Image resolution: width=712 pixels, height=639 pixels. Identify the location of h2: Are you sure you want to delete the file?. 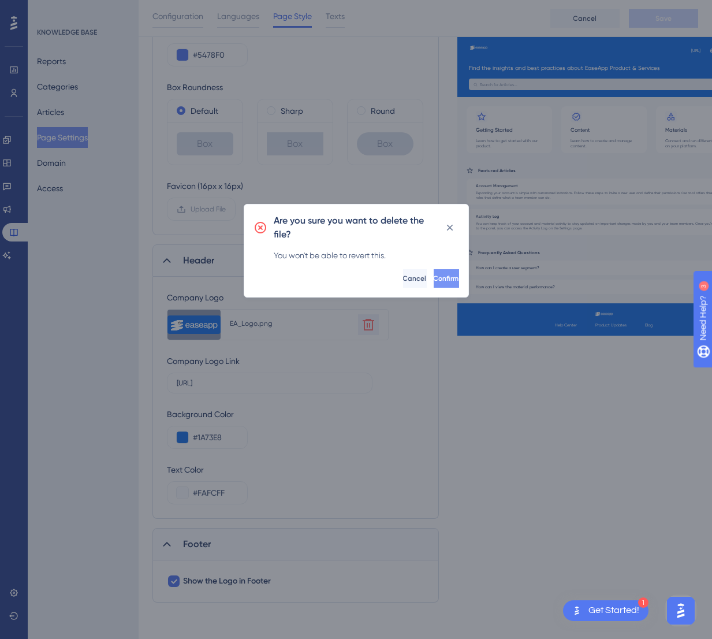
(357, 227).